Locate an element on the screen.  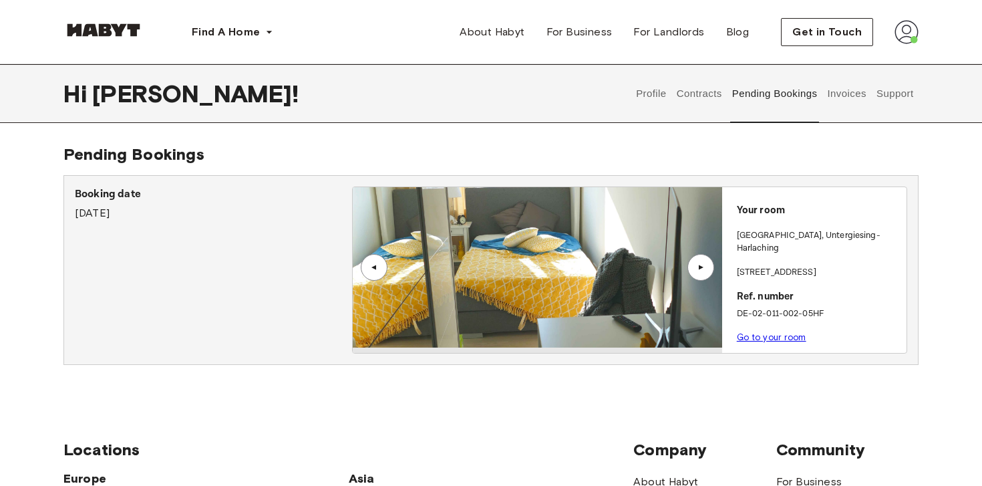
p: Booking date is located at coordinates (213, 194).